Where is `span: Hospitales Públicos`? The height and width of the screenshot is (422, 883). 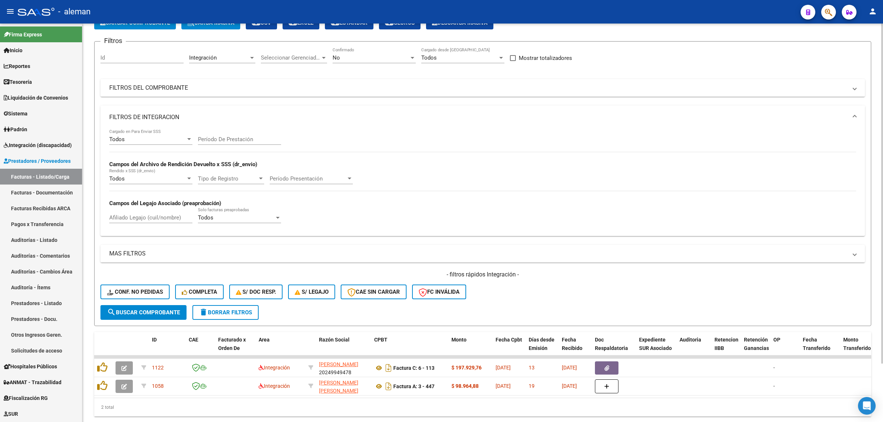 span: Hospitales Públicos is located at coordinates (30, 367).